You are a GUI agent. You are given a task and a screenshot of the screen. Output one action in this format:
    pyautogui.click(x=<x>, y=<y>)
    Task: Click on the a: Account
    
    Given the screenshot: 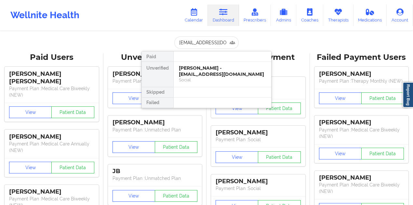 What is the action you would take?
    pyautogui.click(x=400, y=15)
    